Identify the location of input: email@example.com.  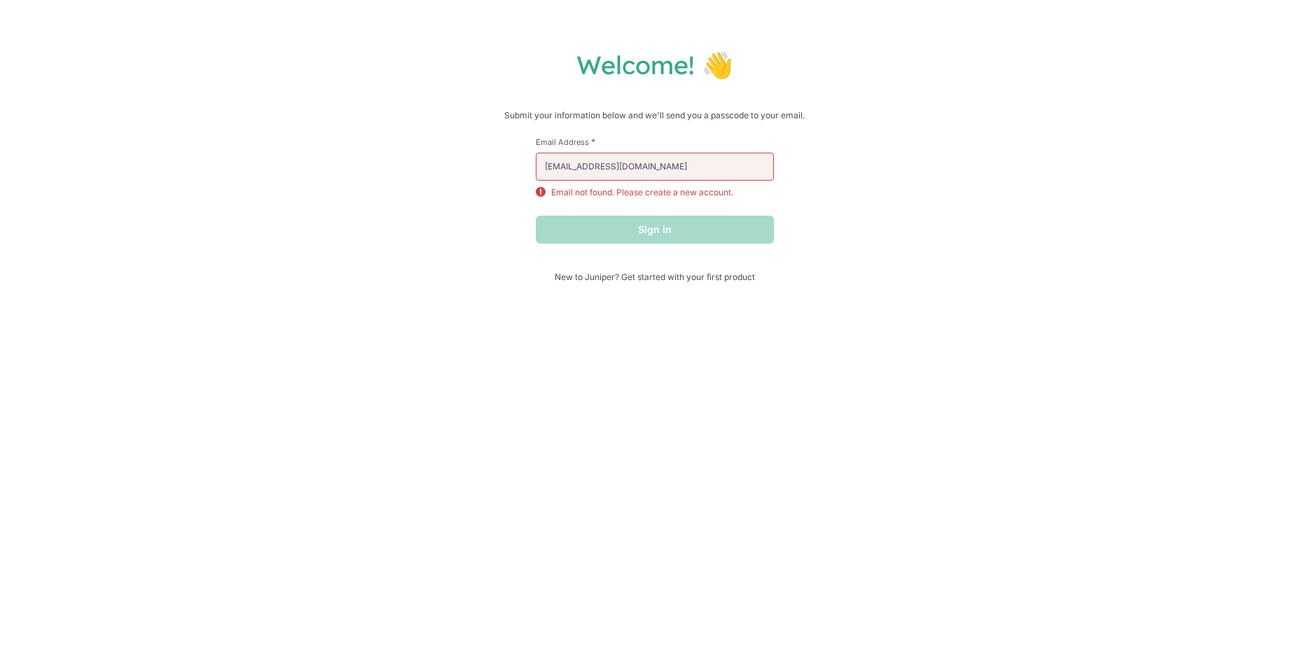
(655, 167).